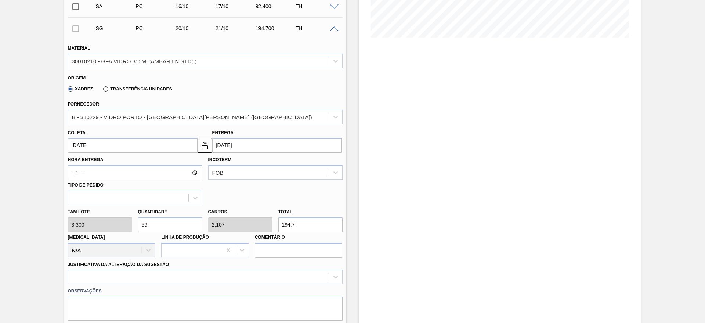 The height and width of the screenshot is (323, 705). What do you see at coordinates (196, 6) in the screenshot?
I see `div: 16/10/2025` at bounding box center [196, 6].